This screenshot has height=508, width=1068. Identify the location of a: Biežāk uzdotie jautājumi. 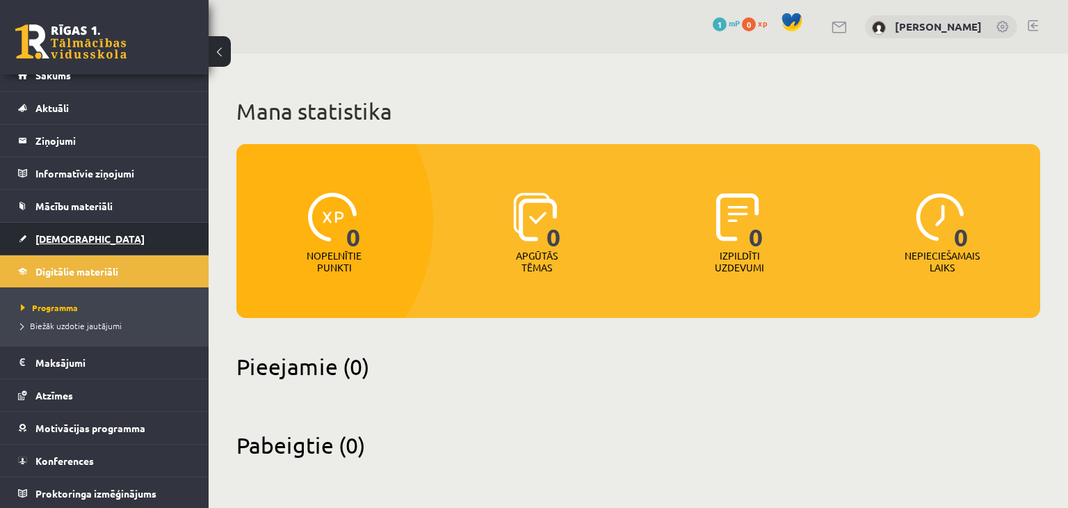
(108, 325).